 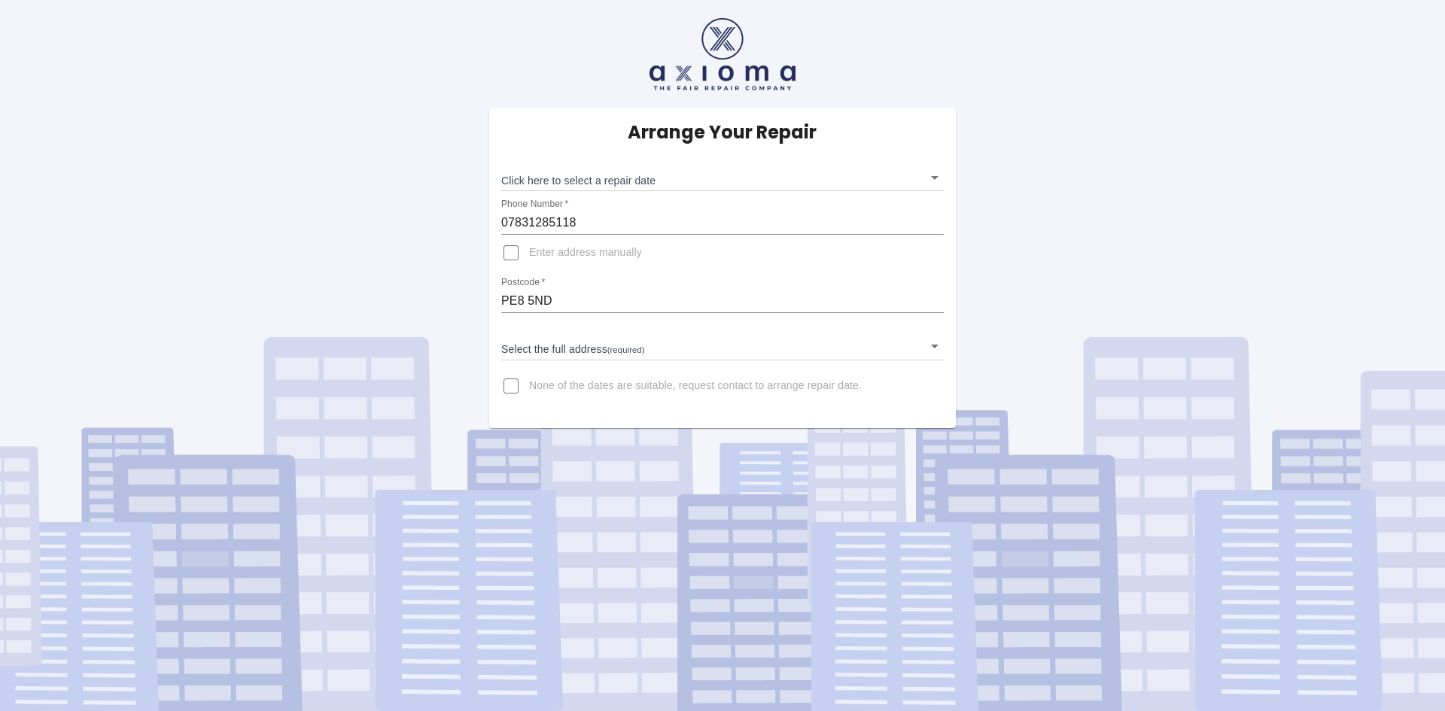 I want to click on span: Enter address manually, so click(x=586, y=253).